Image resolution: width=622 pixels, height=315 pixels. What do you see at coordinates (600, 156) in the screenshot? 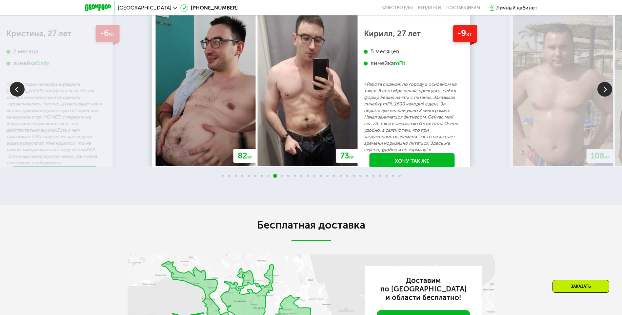
I see `div: 108` at bounding box center [600, 156].